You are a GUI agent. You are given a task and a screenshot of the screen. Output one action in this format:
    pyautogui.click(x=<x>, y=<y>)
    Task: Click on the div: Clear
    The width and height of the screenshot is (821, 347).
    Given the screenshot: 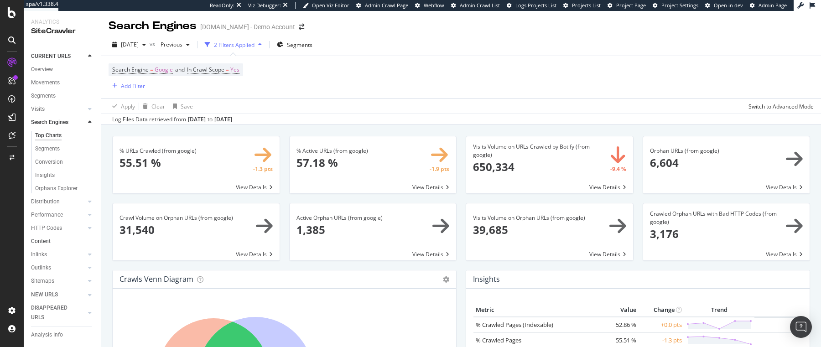 What is the action you would take?
    pyautogui.click(x=158, y=106)
    